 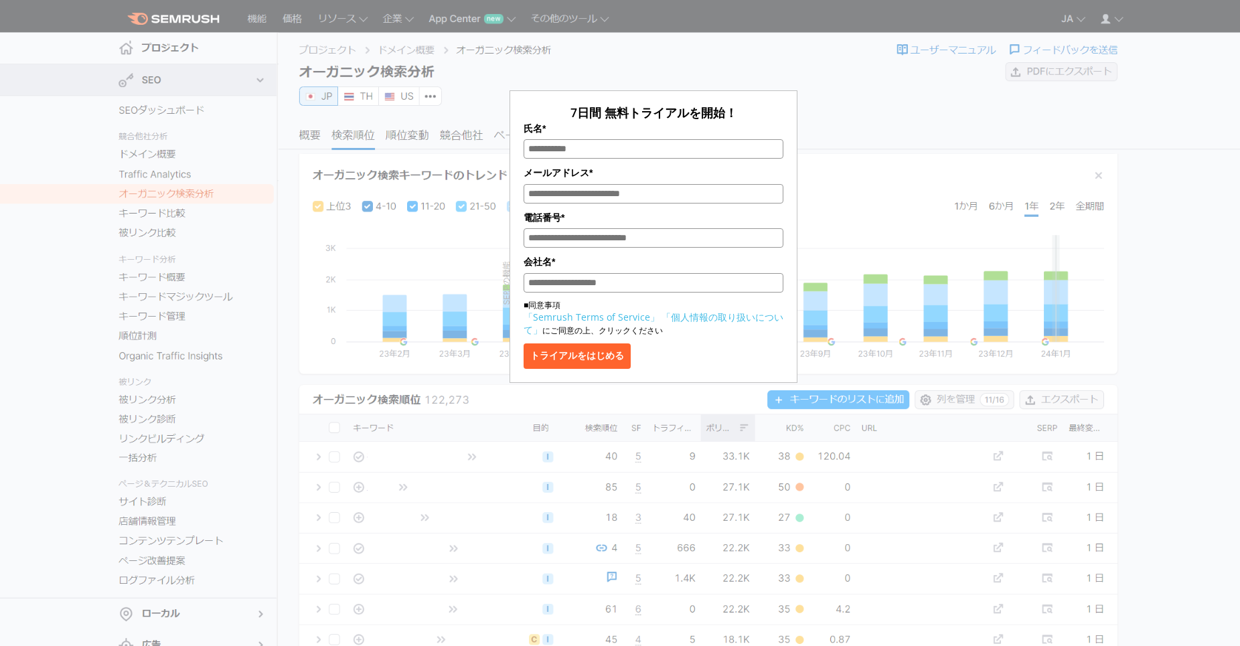 I want to click on button: トライアルをはじめる, so click(x=577, y=356).